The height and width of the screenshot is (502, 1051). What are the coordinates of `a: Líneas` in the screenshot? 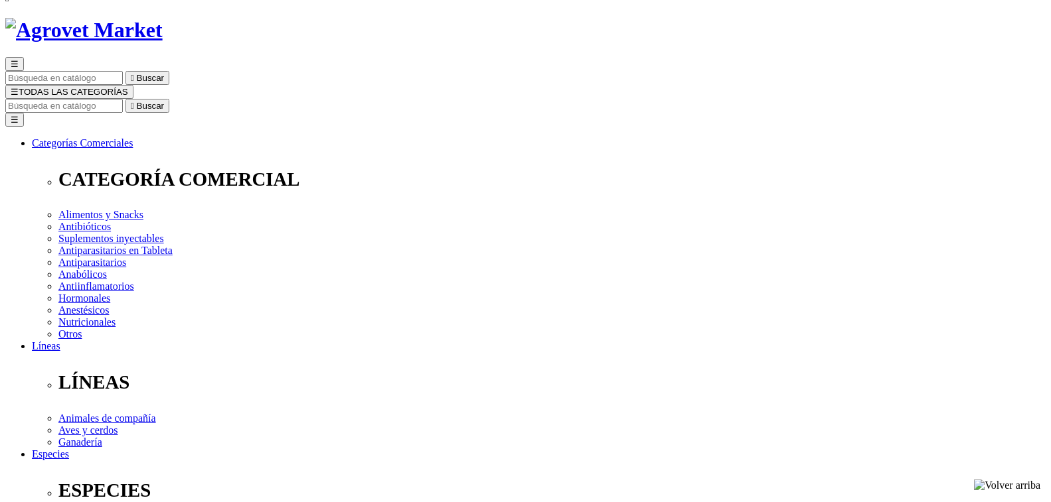 It's located at (46, 346).